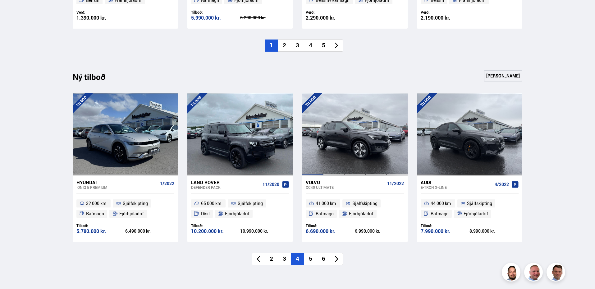 The height and width of the screenshot is (289, 595). I want to click on div: 6.690.000 kr., so click(330, 231).